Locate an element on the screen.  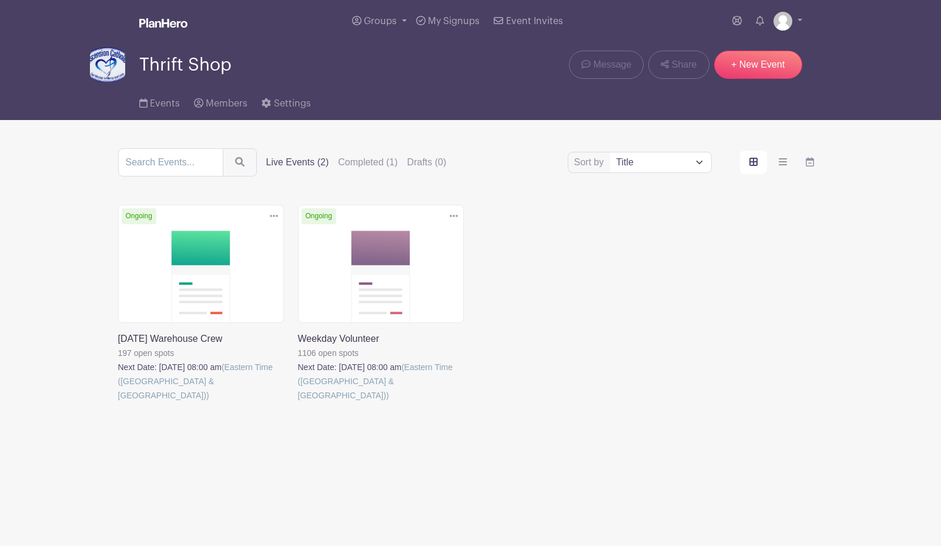
span: Event Invites is located at coordinates (534, 21).